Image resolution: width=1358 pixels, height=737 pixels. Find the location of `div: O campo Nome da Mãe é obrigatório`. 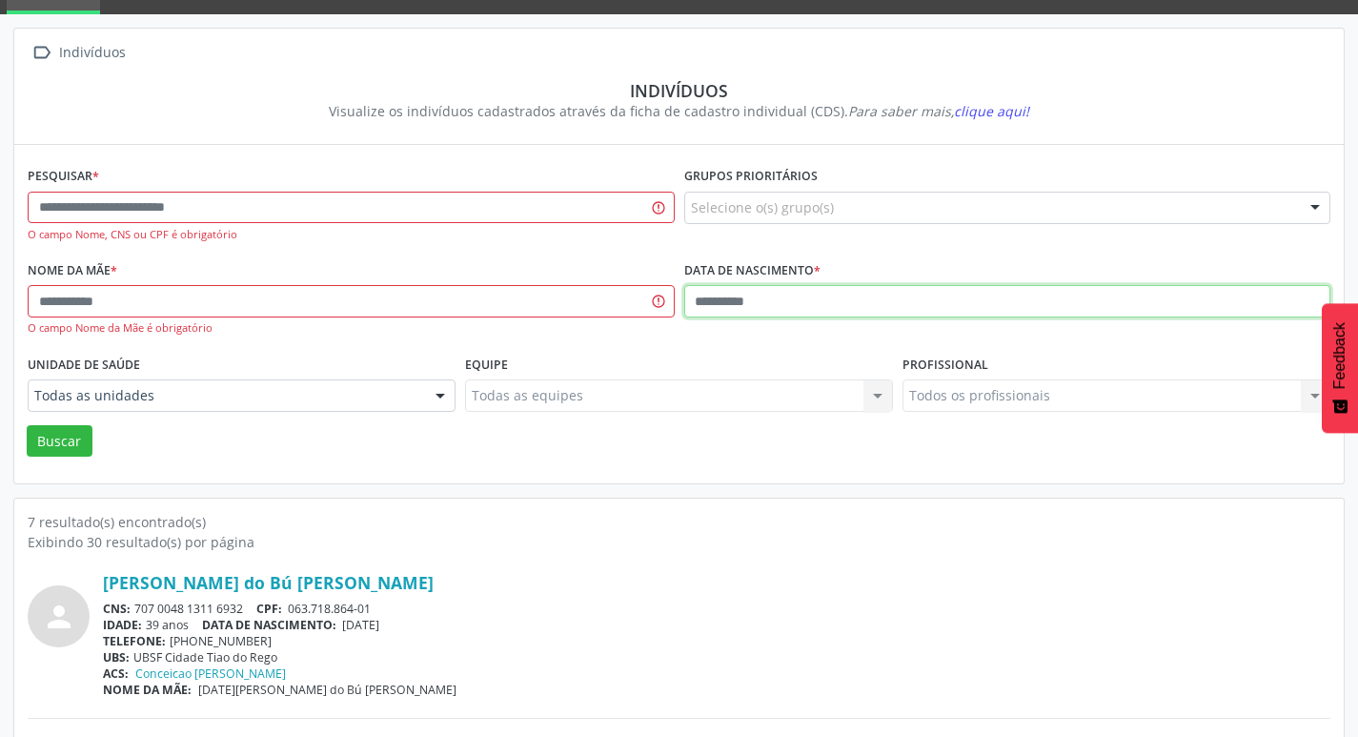

div: O campo Nome da Mãe é obrigatório is located at coordinates (351, 328).